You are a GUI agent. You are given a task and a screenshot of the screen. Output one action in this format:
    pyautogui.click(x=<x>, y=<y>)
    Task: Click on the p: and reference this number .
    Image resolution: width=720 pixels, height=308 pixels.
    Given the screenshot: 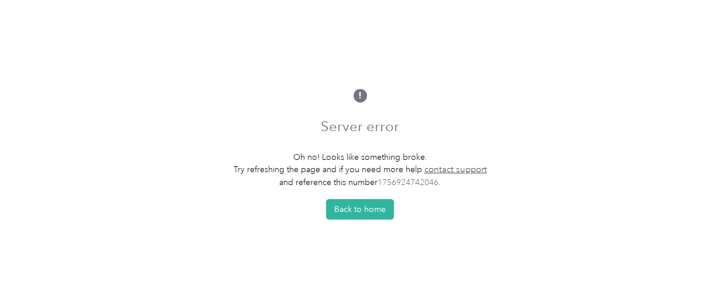 What is the action you would take?
    pyautogui.click(x=360, y=182)
    